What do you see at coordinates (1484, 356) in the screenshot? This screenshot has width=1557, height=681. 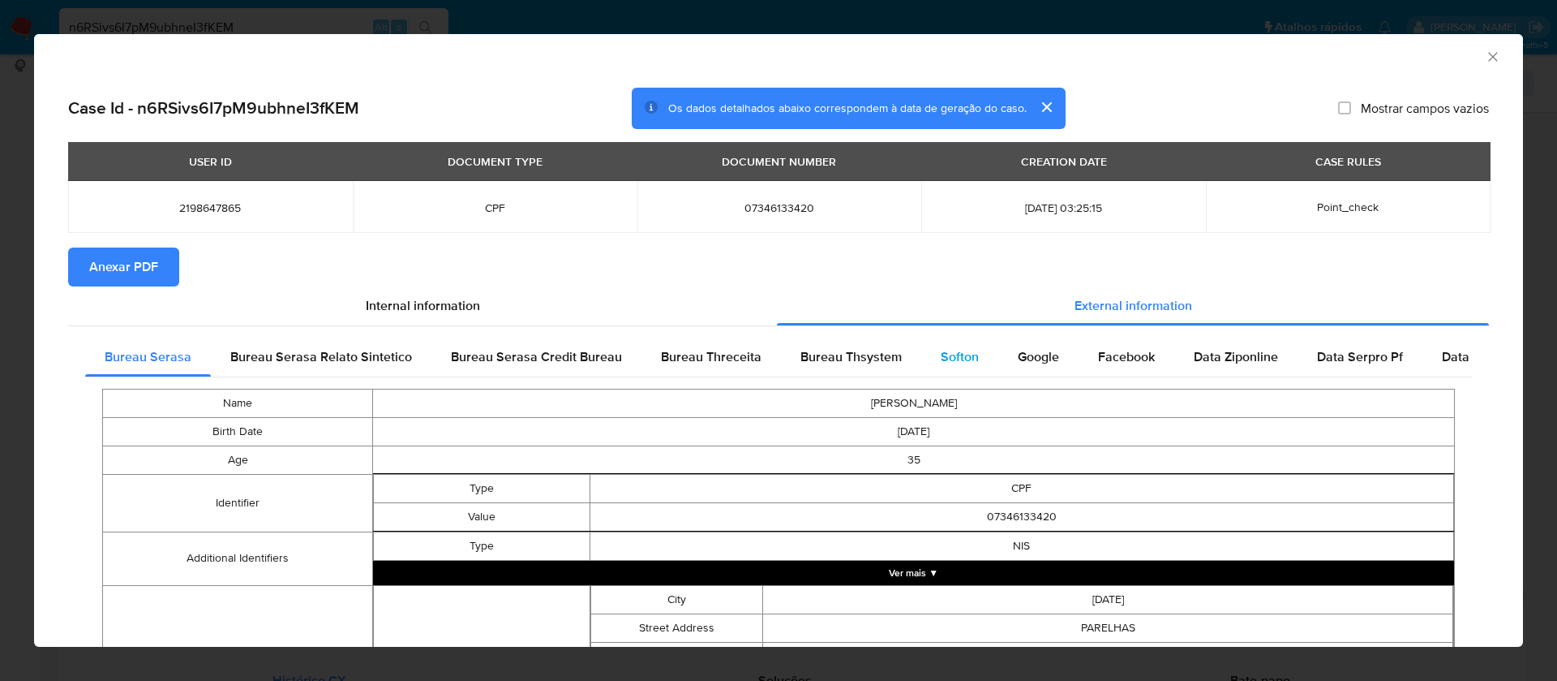 I see `span: Data Serpro Pj` at bounding box center [1484, 356].